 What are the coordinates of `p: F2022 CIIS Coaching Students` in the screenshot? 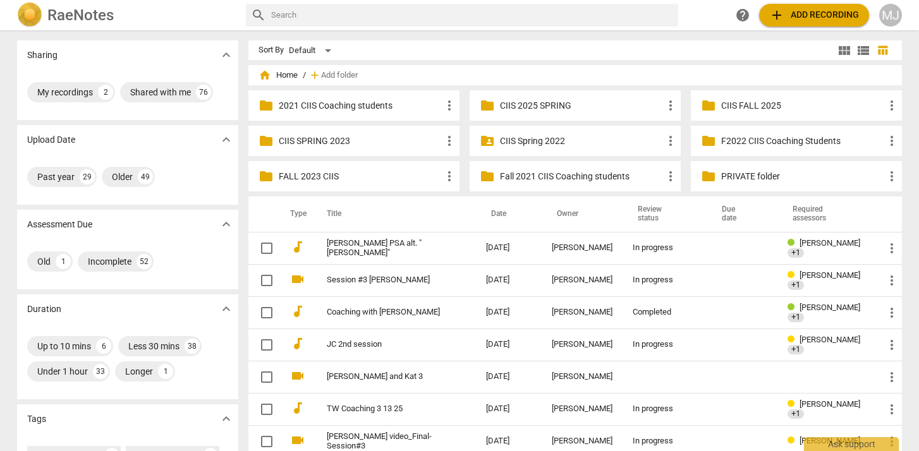 It's located at (803, 141).